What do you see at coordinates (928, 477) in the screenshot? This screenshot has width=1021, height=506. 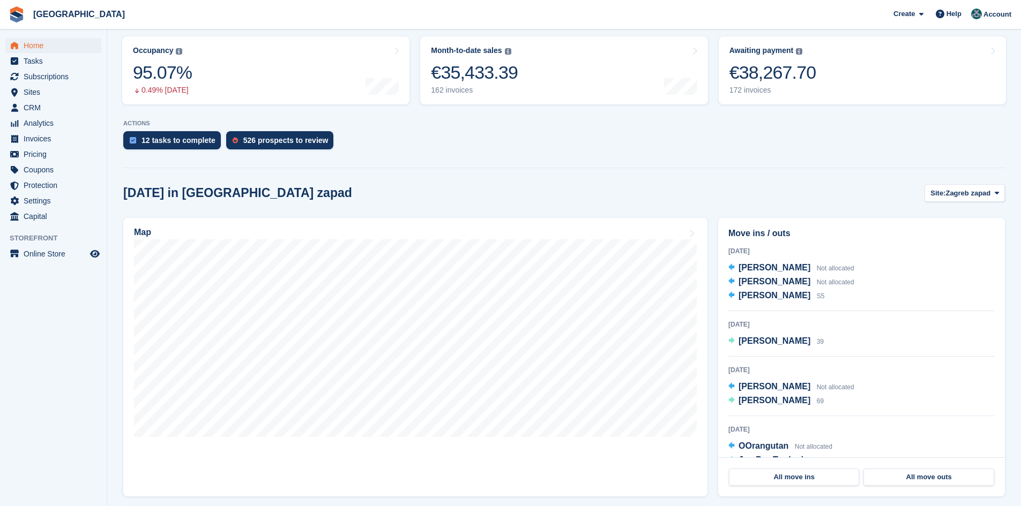 I see `a: All move outs` at bounding box center [928, 477].